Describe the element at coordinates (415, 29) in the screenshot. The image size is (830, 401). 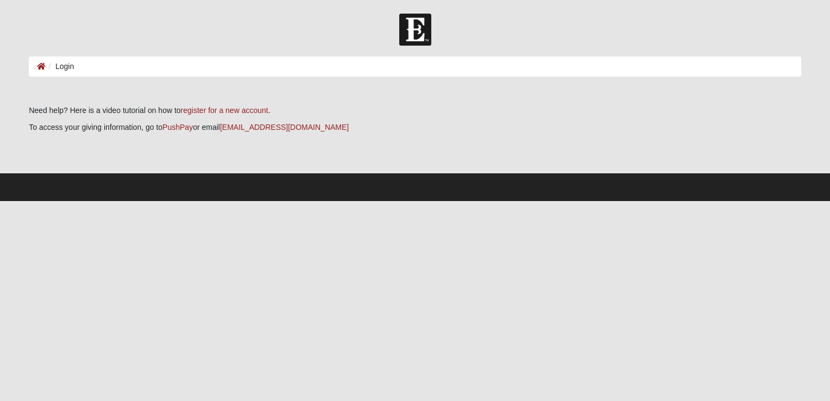
I see `img: Church of Eleven22 Logo` at that location.